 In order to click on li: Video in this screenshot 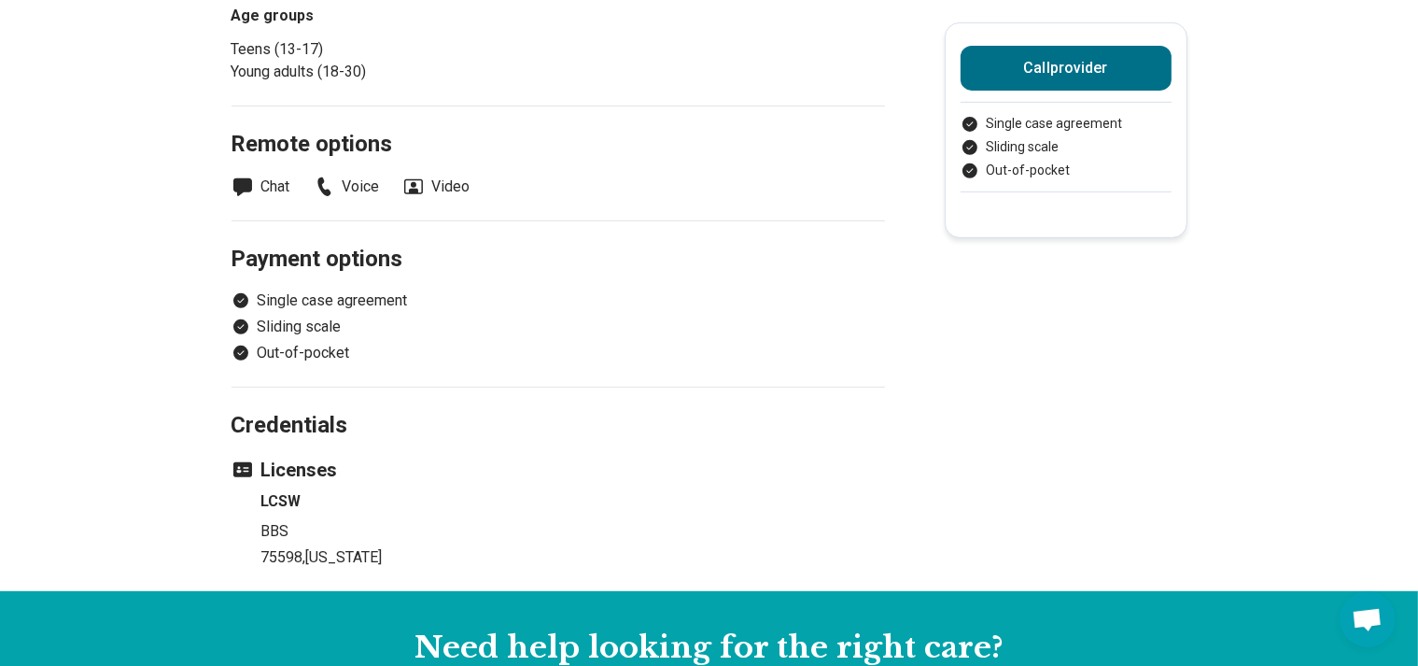, I will do `click(436, 187)`.